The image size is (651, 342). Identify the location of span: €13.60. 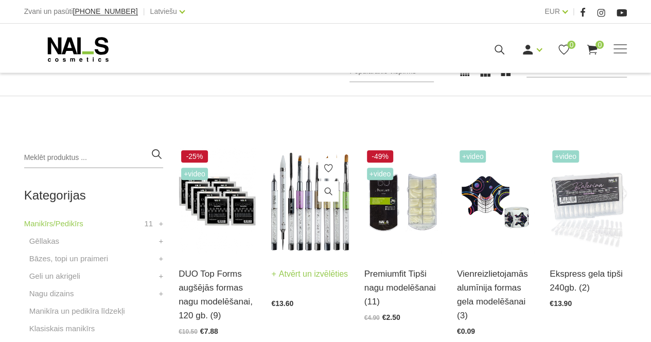
(282, 304).